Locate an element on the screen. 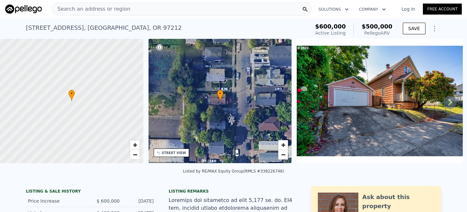 The height and width of the screenshot is (212, 467). img: Sale: 166846333 Parcel: 74999781 is located at coordinates (380, 101).